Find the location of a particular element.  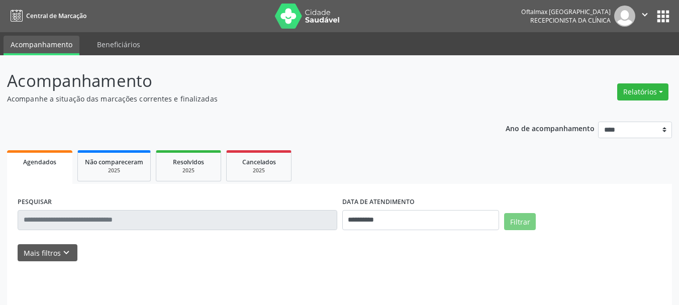

img: img is located at coordinates (625, 16).